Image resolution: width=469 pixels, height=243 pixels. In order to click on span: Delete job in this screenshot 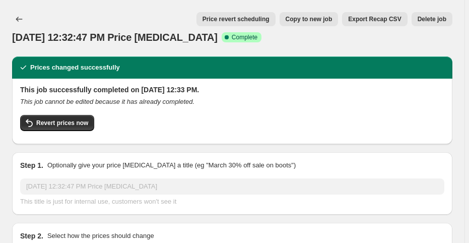, I will do `click(431, 19)`.